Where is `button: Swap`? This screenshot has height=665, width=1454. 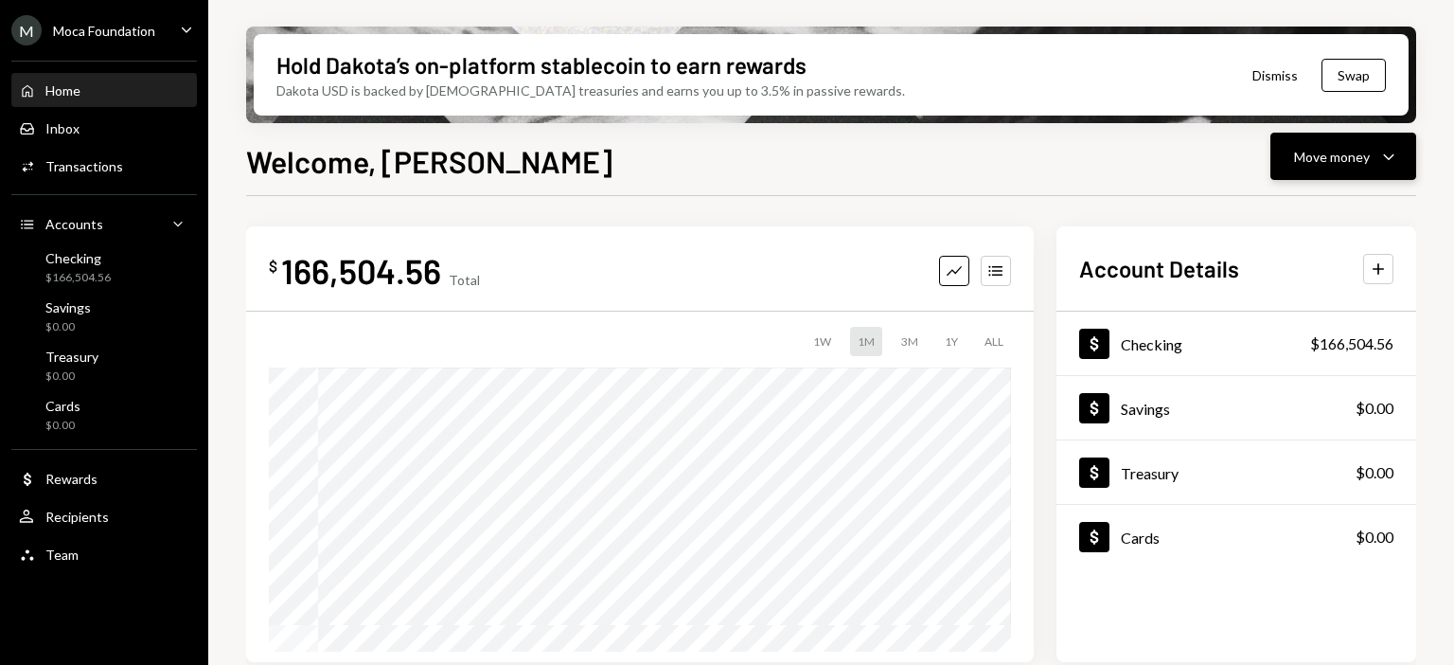
button: Swap is located at coordinates (1354, 75).